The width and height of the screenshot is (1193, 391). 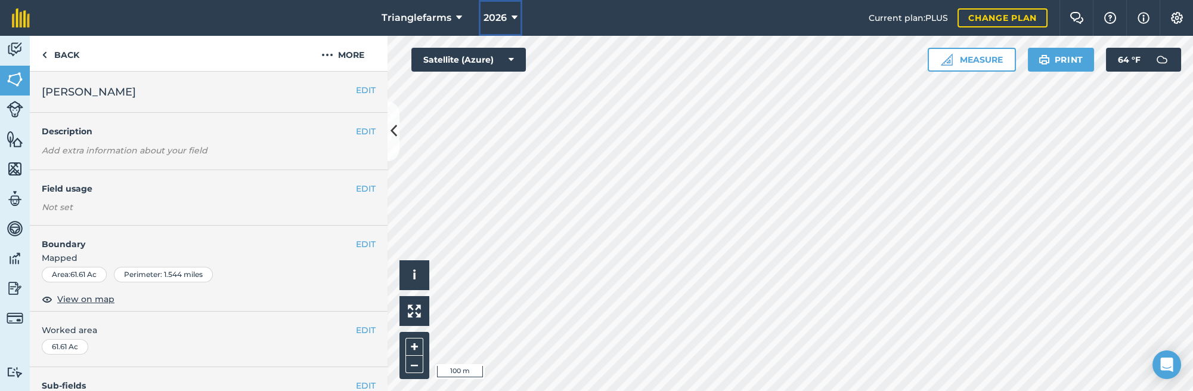 What do you see at coordinates (1111, 18) in the screenshot?
I see `img: A question mark icon` at bounding box center [1111, 18].